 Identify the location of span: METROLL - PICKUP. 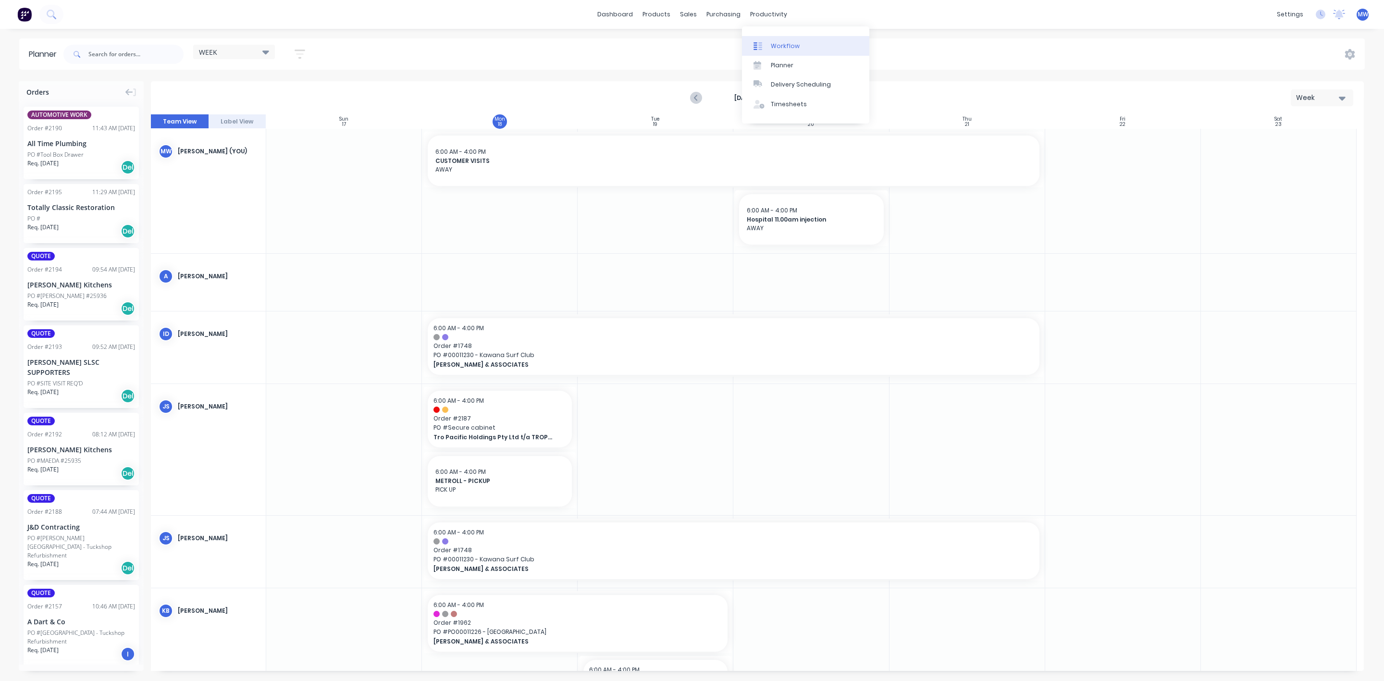
(500, 481).